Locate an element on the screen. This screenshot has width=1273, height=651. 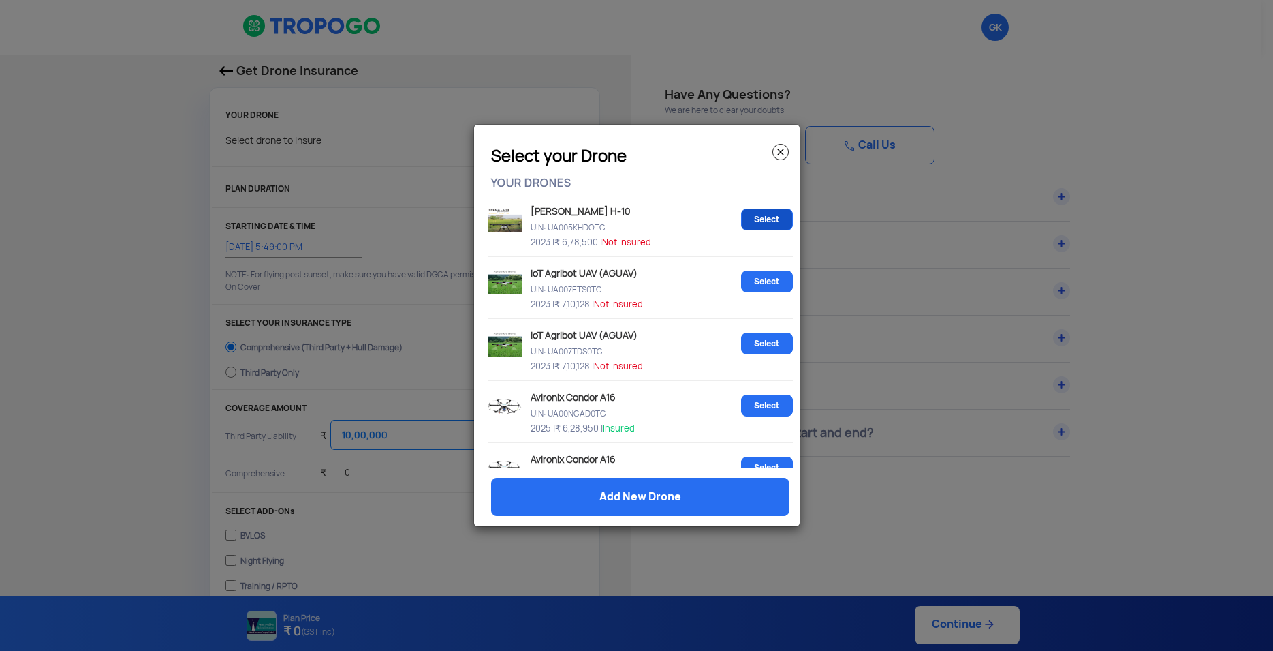
a: Add New Drone is located at coordinates (640, 497).